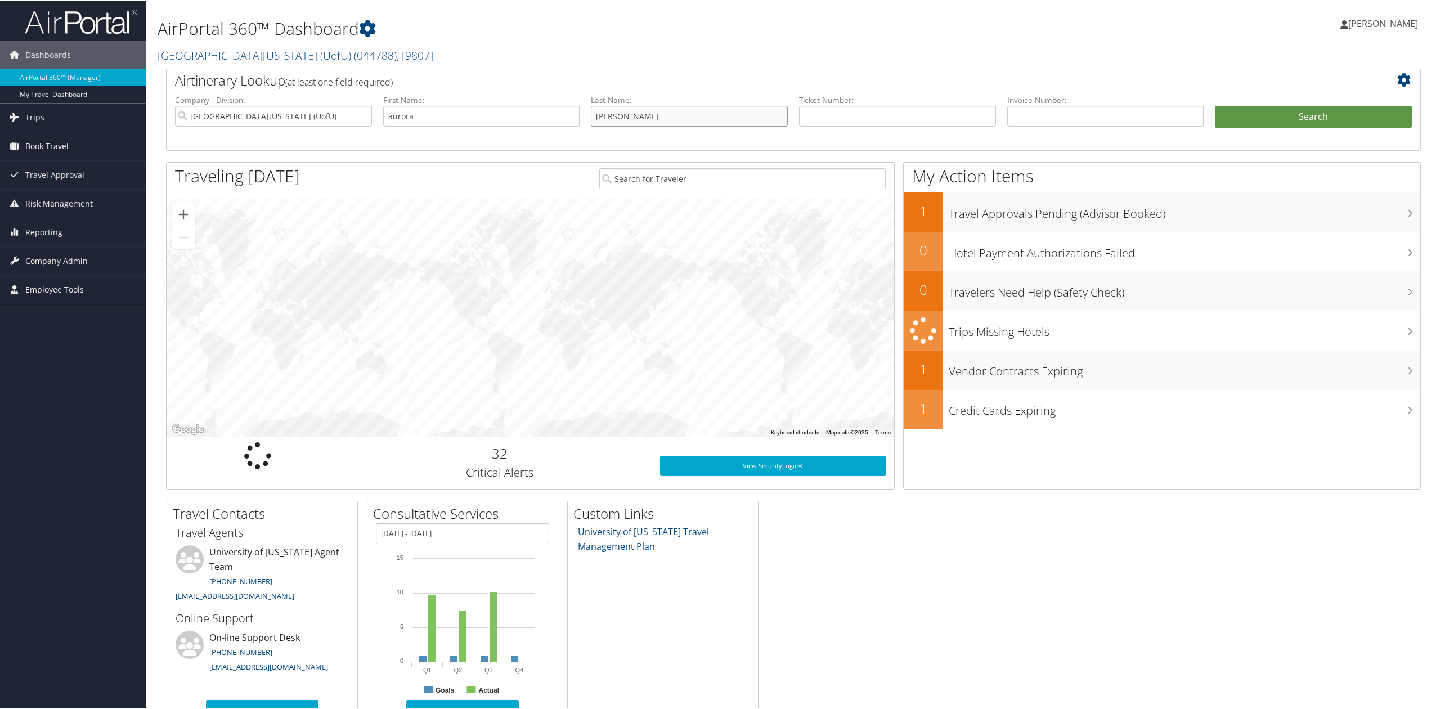 The height and width of the screenshot is (709, 1436). Describe the element at coordinates (402, 659) in the screenshot. I see `tspan: 0` at that location.